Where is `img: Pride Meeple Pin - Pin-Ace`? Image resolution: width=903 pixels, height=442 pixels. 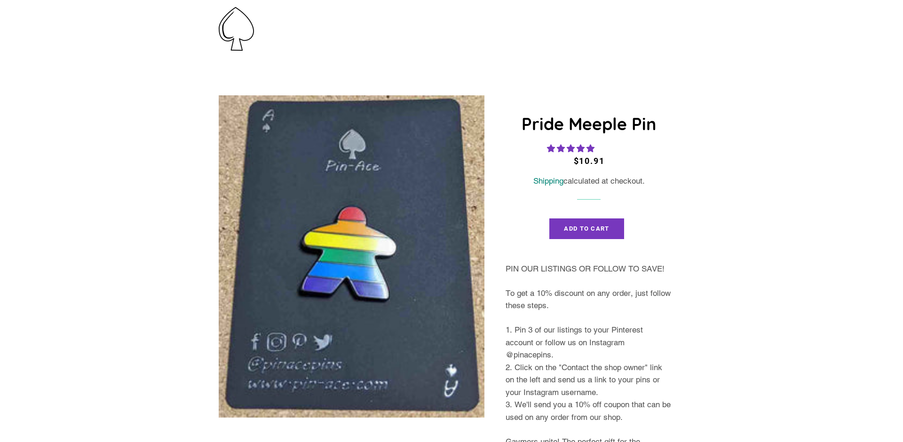
img: Pride Meeple Pin - Pin-Ace is located at coordinates (351, 257).